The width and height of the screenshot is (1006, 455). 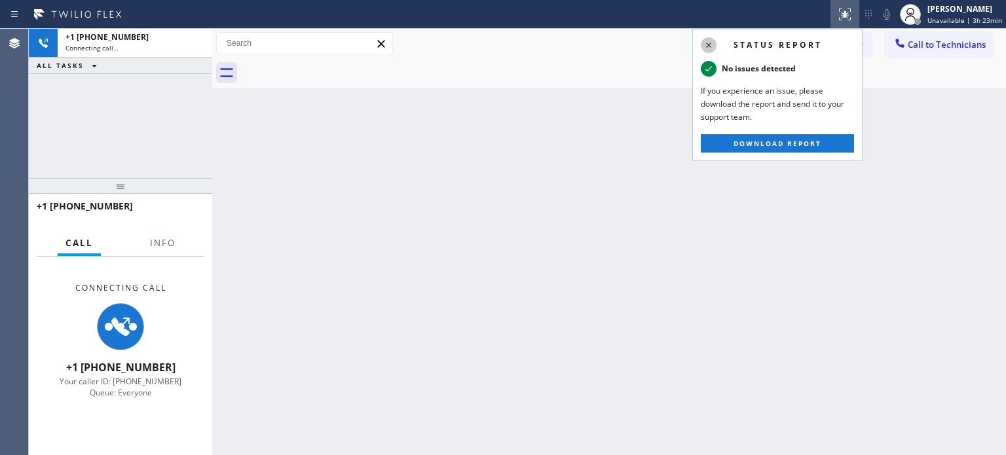 What do you see at coordinates (69, 66) in the screenshot?
I see `button: ALL TASKS` at bounding box center [69, 66].